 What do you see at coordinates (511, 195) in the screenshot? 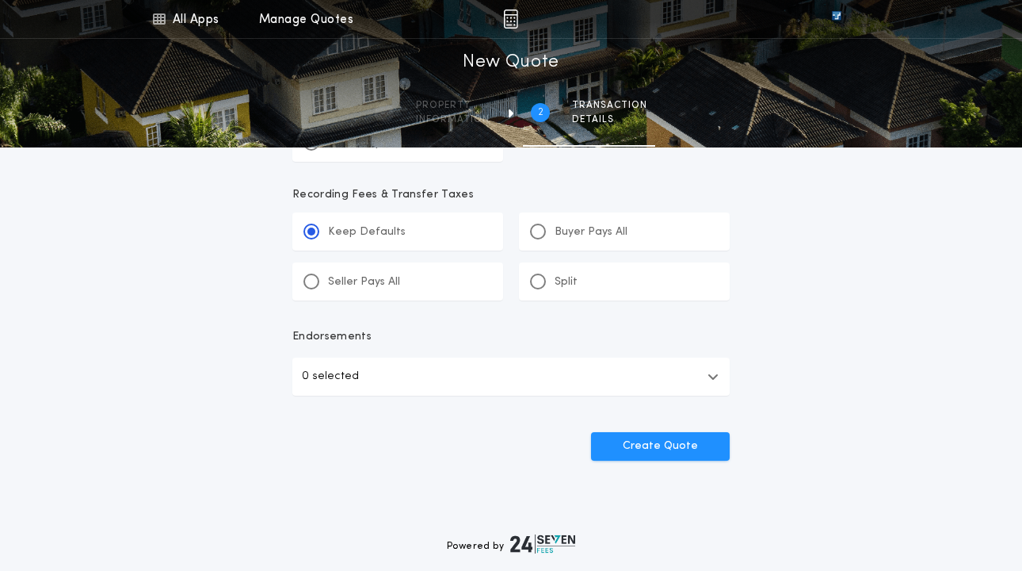
I see `p: Recording Fees & Transfer Taxes` at bounding box center [511, 195].